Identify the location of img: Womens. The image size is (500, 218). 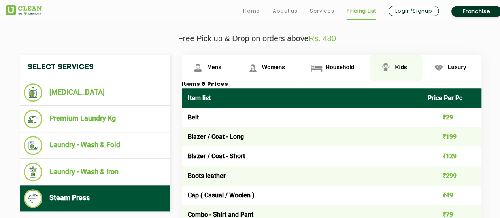
(253, 68).